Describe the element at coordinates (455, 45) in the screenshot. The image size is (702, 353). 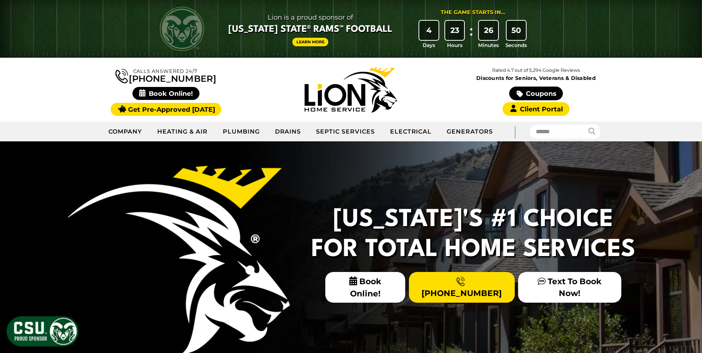
I see `span: Hours` at that location.